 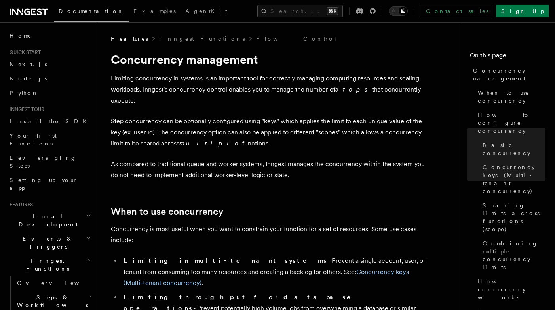 I want to click on li: - Prevent a single account, user, or tenant from consuming too many resources and creating a back..., so click(x=274, y=272).